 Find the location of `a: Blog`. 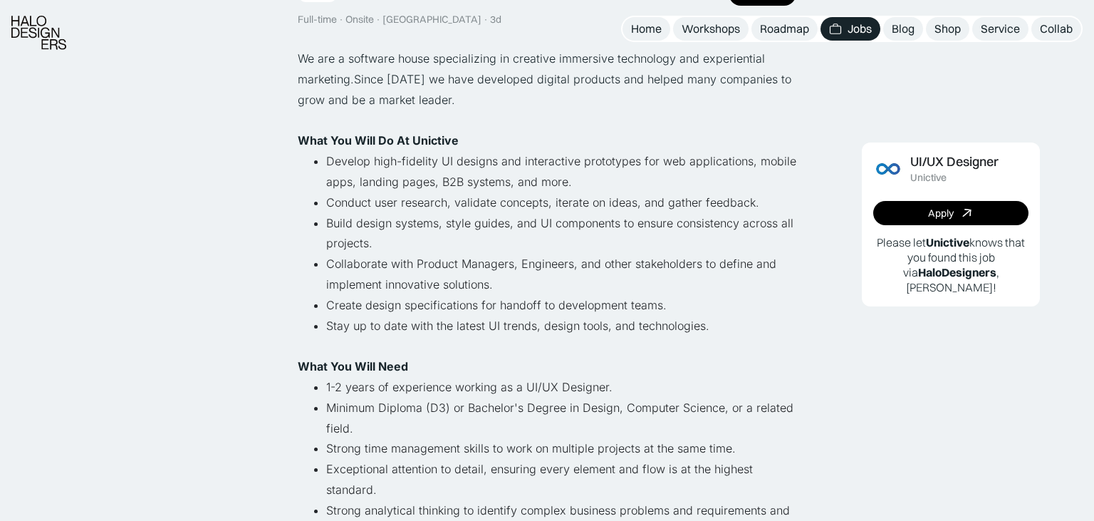

a: Blog is located at coordinates (903, 28).